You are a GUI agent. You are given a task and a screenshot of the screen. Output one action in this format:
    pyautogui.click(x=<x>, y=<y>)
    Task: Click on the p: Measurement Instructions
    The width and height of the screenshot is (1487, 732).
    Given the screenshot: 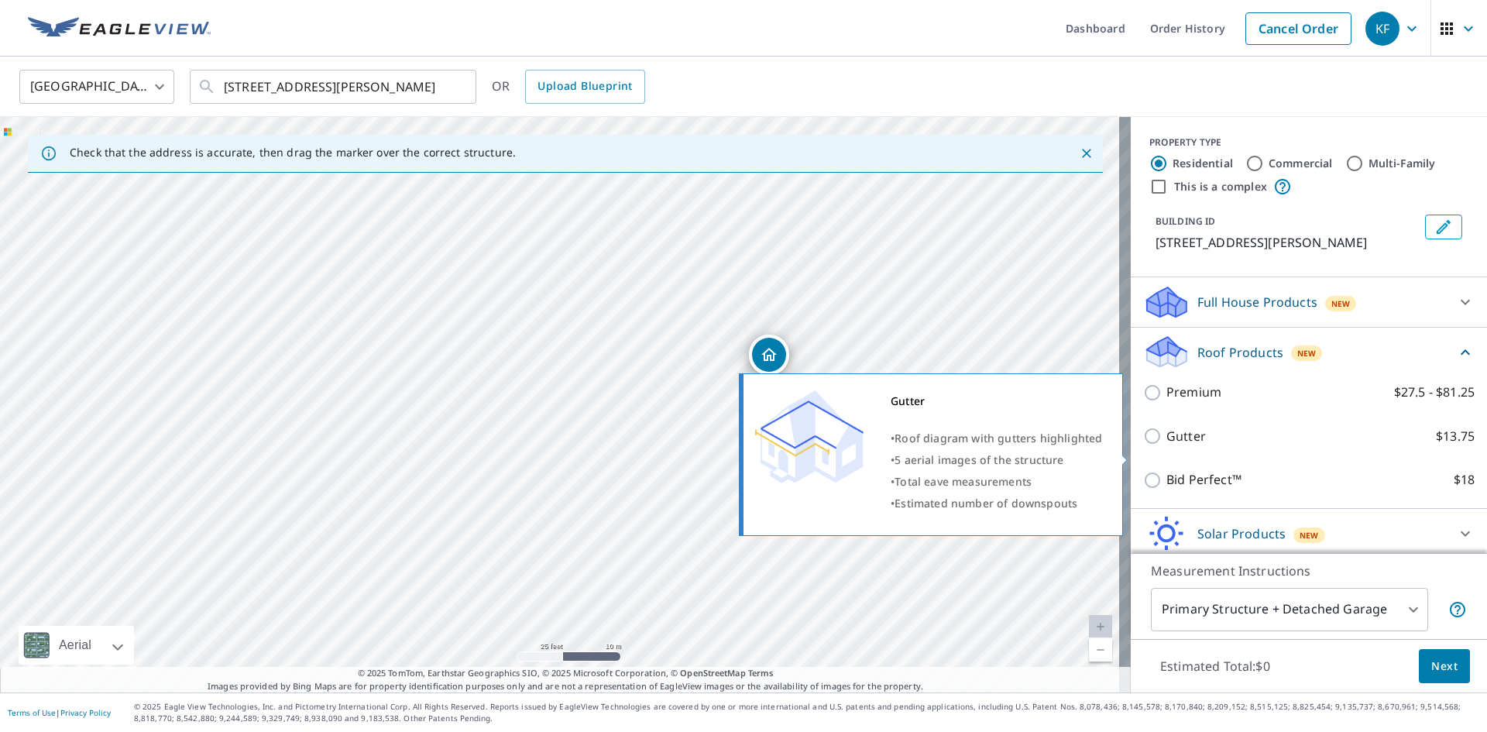 What is the action you would take?
    pyautogui.click(x=1309, y=571)
    